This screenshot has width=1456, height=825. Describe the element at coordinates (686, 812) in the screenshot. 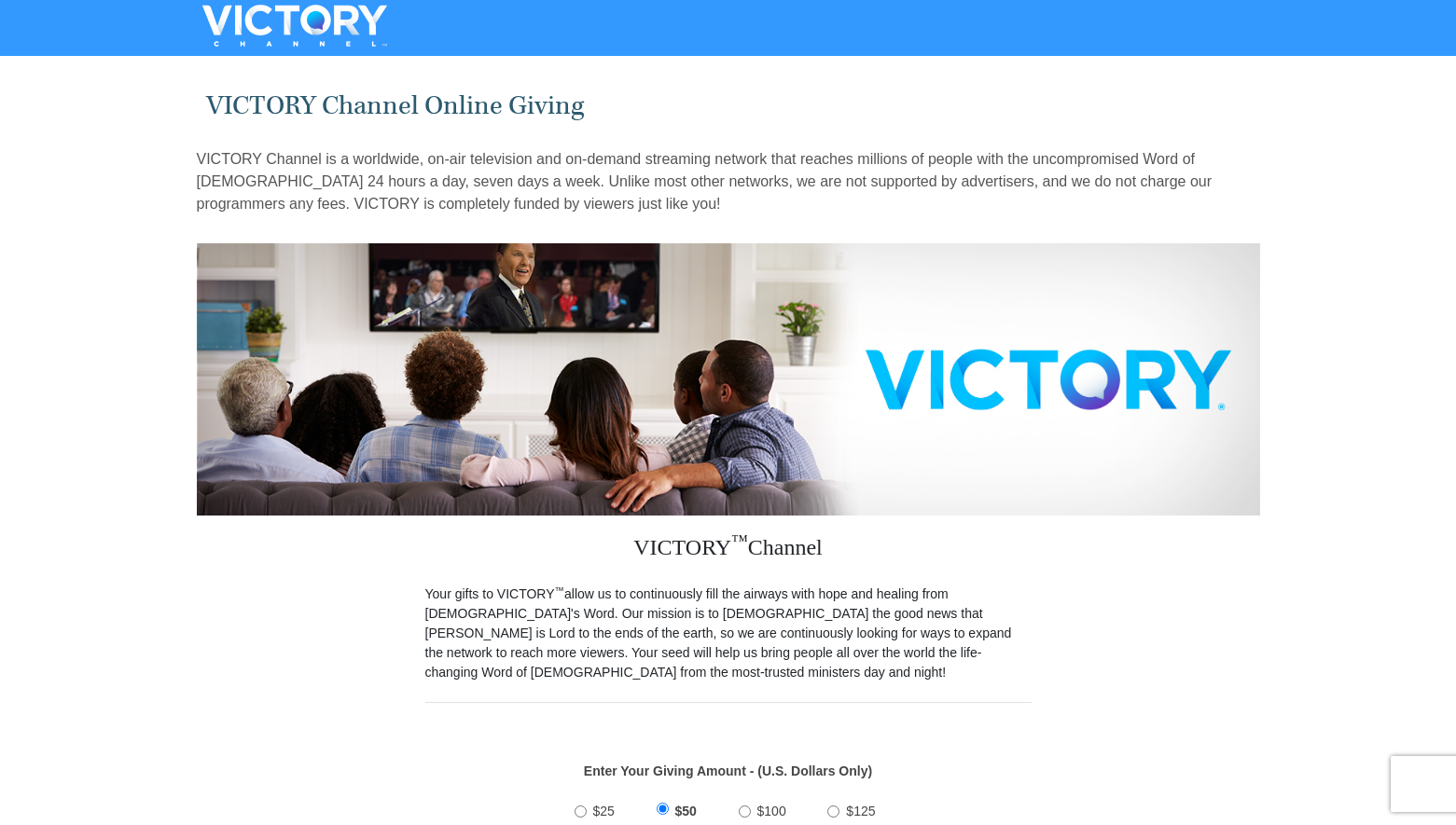

I see `span: $50` at that location.